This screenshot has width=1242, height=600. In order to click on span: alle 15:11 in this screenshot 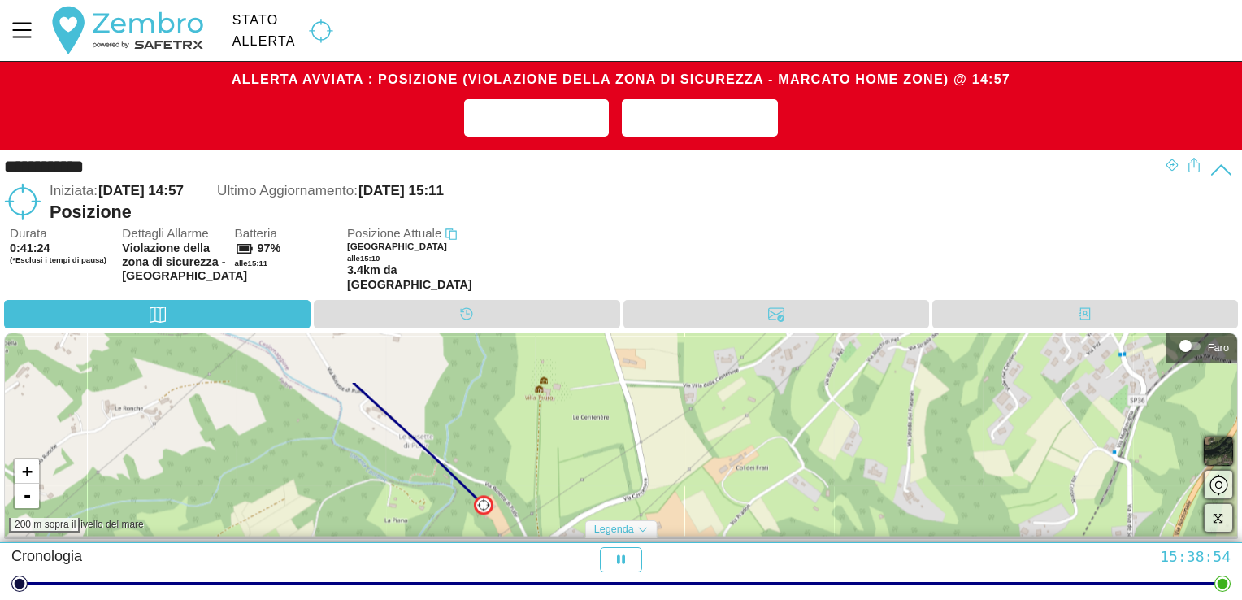, I will do `click(251, 263)`.